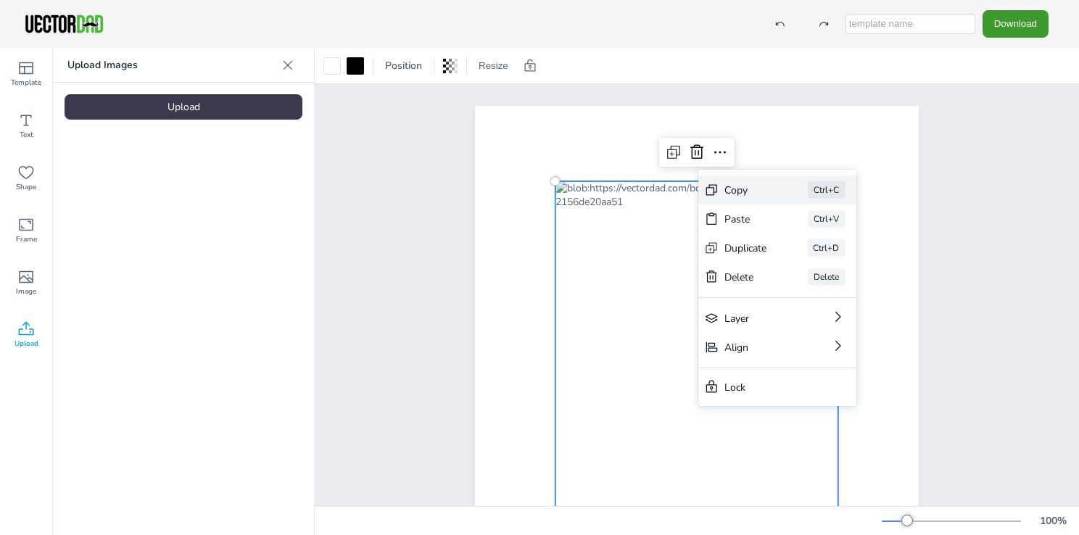 This screenshot has width=1079, height=535. I want to click on span: Position, so click(403, 65).